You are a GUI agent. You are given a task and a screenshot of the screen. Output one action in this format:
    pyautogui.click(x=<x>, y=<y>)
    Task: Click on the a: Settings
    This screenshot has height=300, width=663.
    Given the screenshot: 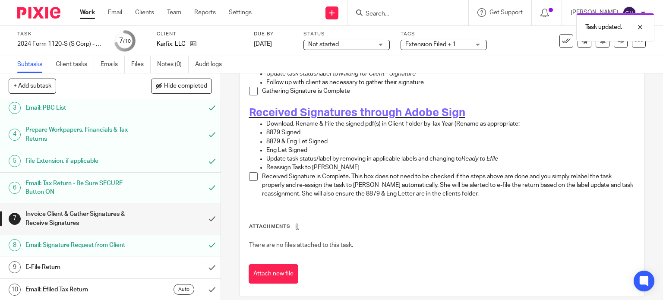 What is the action you would take?
    pyautogui.click(x=240, y=13)
    